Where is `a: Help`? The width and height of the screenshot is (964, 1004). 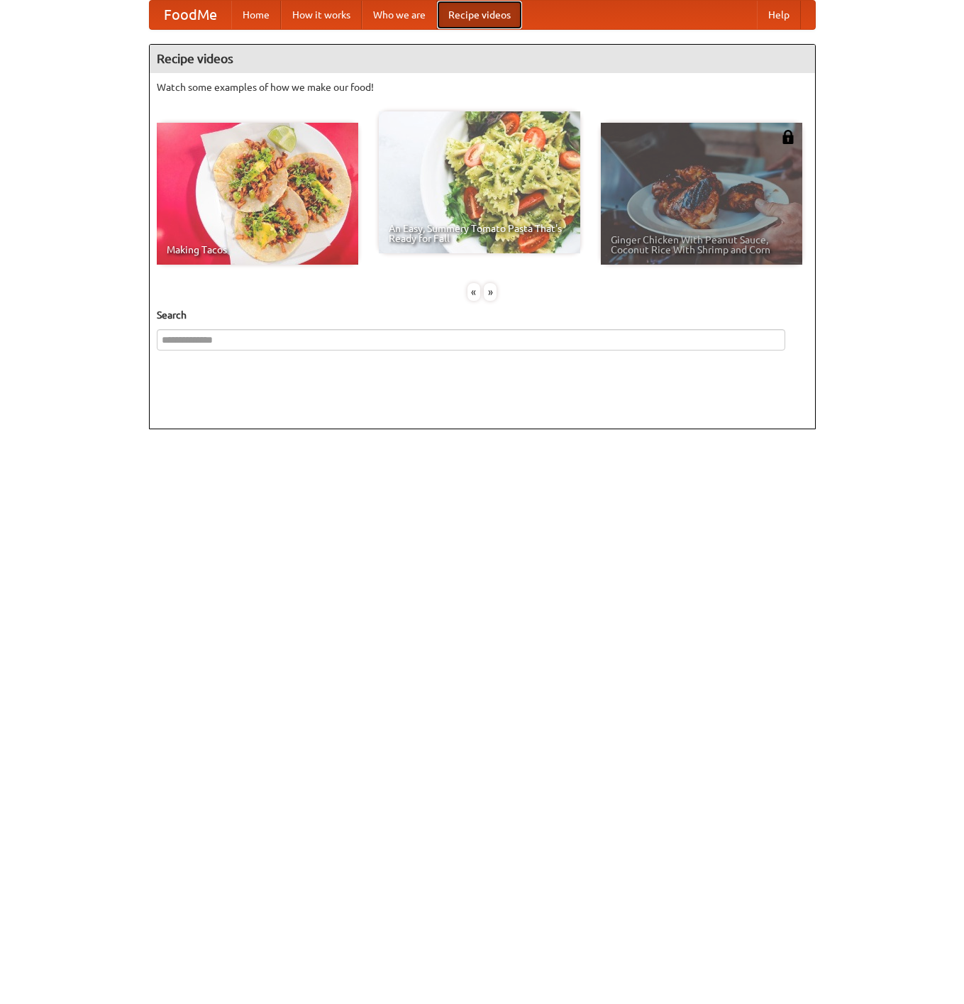 a: Help is located at coordinates (779, 15).